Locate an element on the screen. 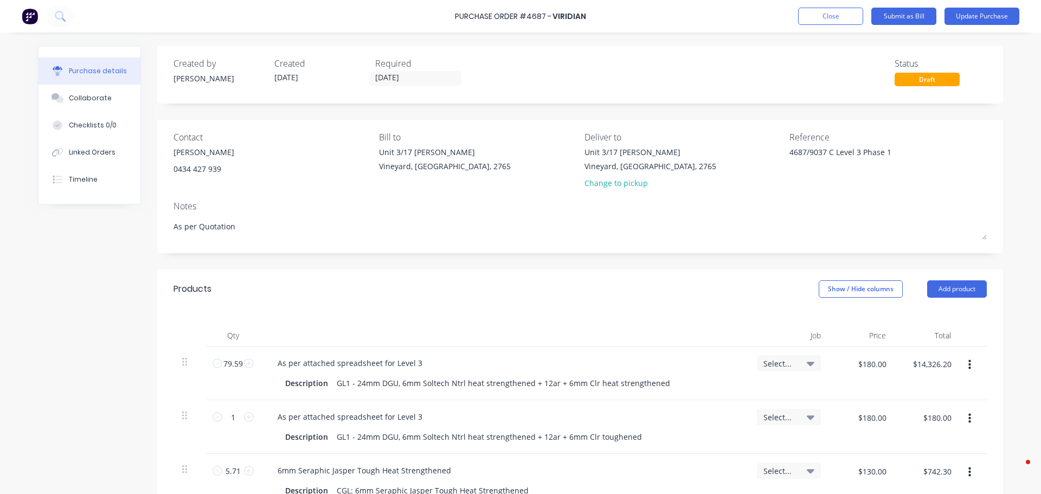 The height and width of the screenshot is (494, 1041). div: Required is located at coordinates (421, 63).